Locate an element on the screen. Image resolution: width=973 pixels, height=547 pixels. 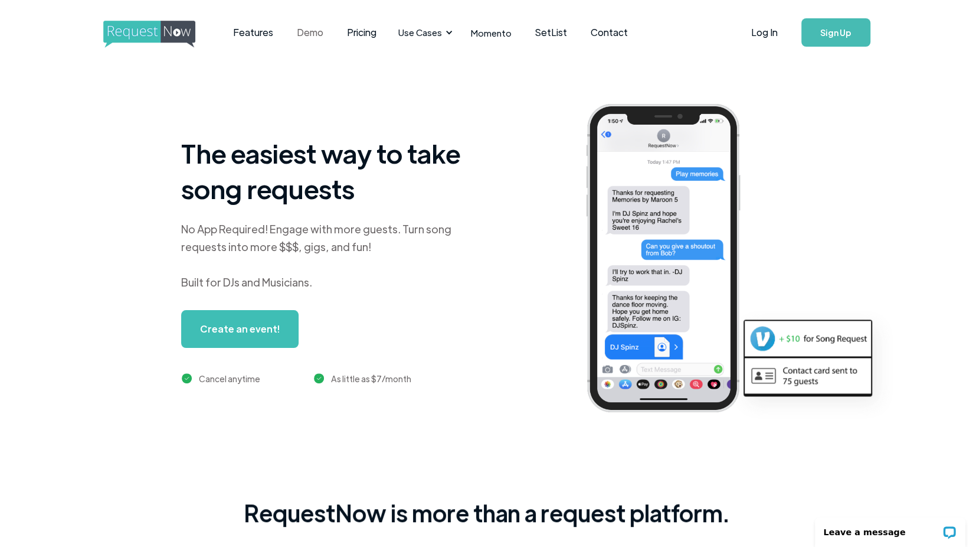
p: Leave a message is located at coordinates (75, 22).